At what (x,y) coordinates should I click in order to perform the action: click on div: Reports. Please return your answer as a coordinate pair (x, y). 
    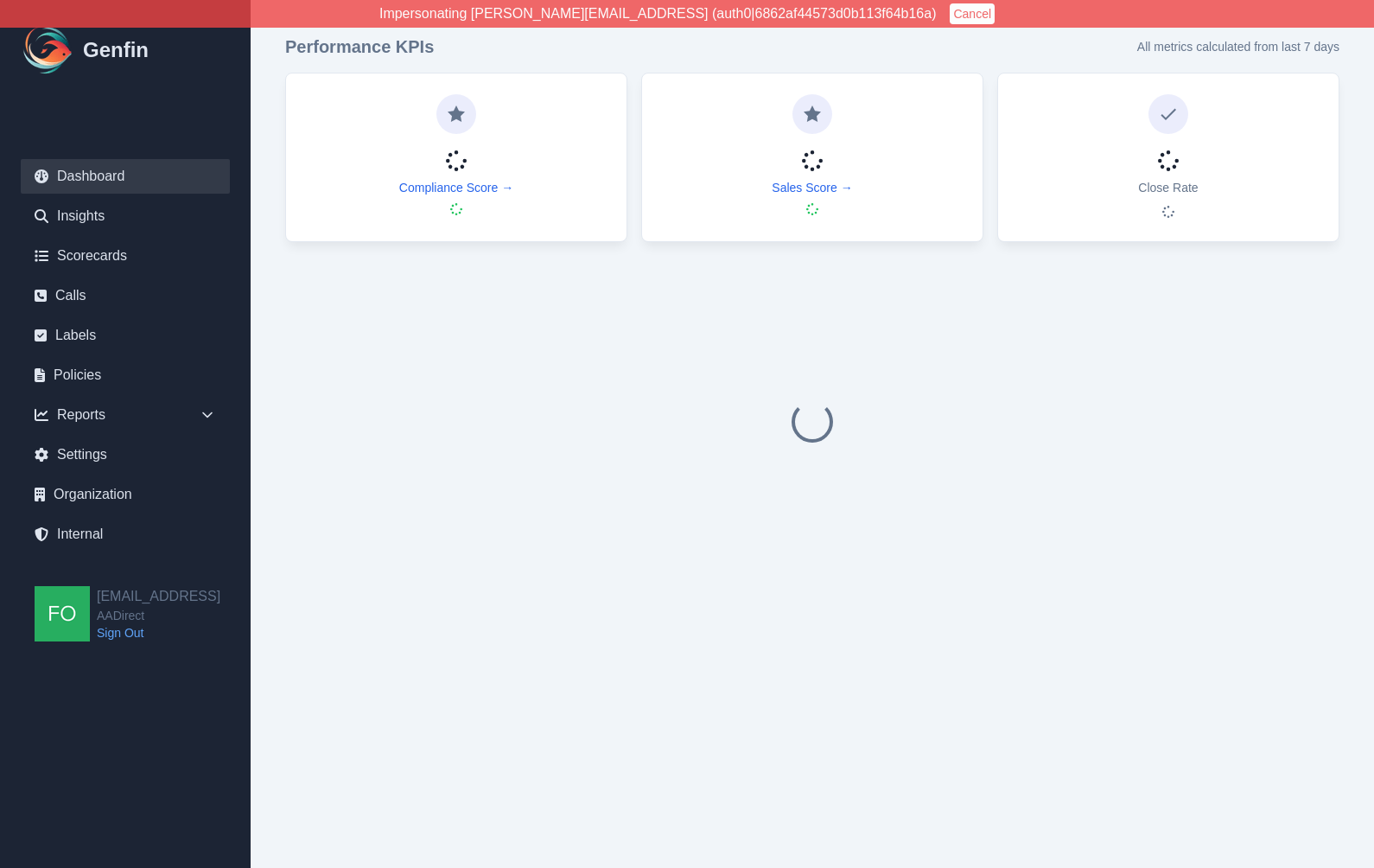
    Looking at the image, I should click on (125, 415).